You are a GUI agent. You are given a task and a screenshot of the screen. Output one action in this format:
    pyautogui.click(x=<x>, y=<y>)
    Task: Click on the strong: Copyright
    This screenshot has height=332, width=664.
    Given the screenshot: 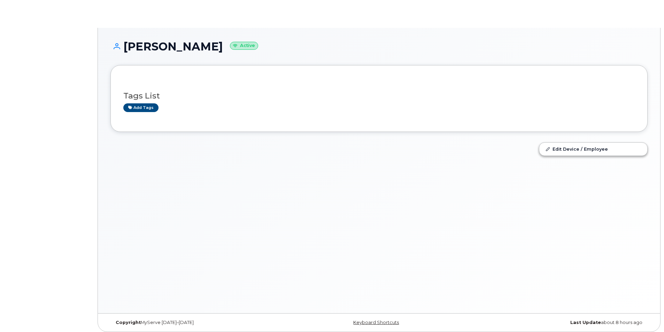 What is the action you would take?
    pyautogui.click(x=128, y=322)
    